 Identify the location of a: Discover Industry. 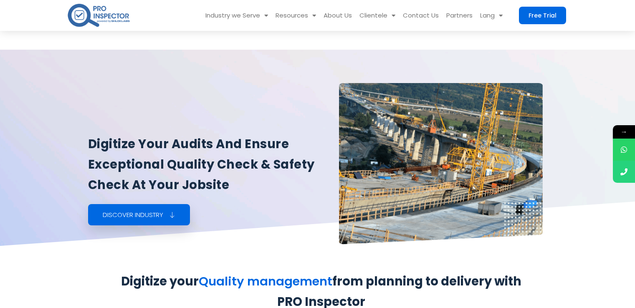
(139, 214).